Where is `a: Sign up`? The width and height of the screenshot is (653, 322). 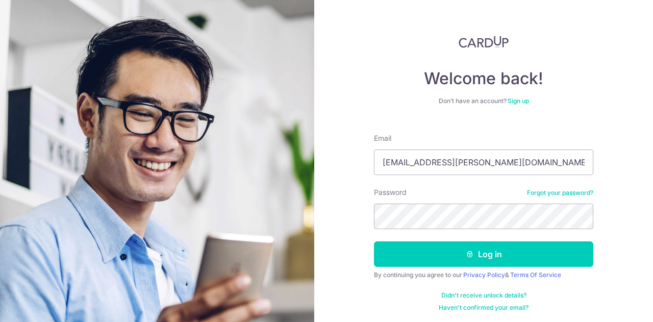
a: Sign up is located at coordinates (518, 100).